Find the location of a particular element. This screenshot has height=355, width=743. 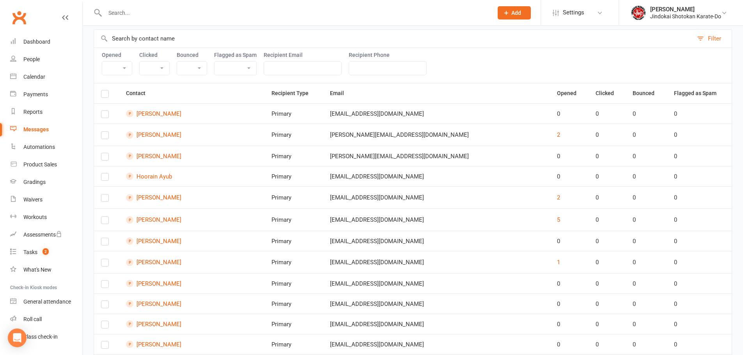

div: People is located at coordinates (32, 59).